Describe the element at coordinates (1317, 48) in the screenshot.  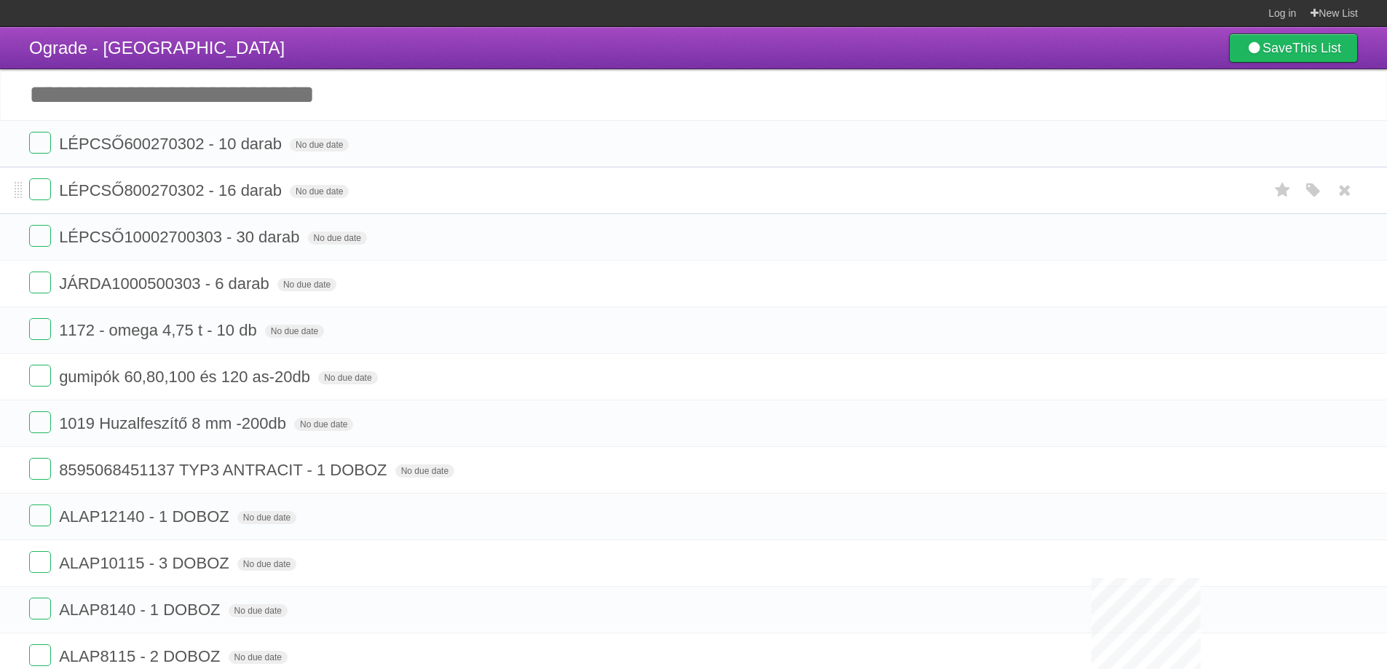
I see `b: This List` at that location.